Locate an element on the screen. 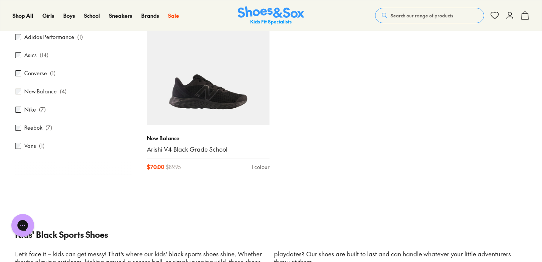 This screenshot has width=542, height=262. span: $ 89.95 is located at coordinates (173, 167).